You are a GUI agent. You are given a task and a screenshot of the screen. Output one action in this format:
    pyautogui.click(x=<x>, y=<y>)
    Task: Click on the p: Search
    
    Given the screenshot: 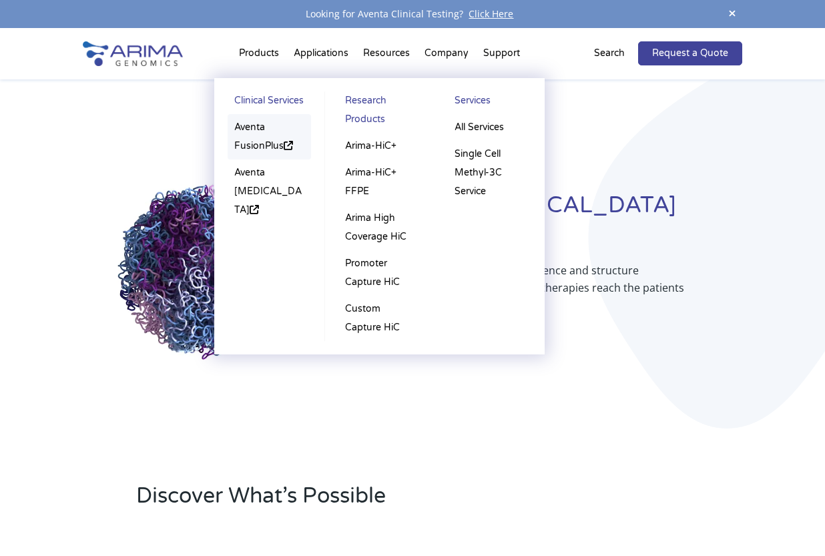 What is the action you would take?
    pyautogui.click(x=610, y=53)
    